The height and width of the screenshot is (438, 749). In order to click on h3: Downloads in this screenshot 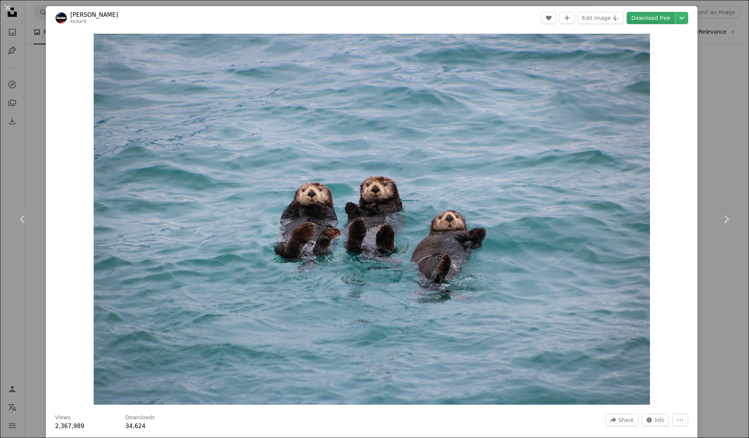, I will do `click(140, 417)`.